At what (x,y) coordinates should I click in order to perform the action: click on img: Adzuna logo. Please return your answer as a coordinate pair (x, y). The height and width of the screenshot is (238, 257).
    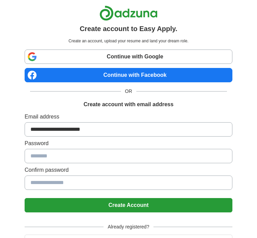
    Looking at the image, I should click on (129, 13).